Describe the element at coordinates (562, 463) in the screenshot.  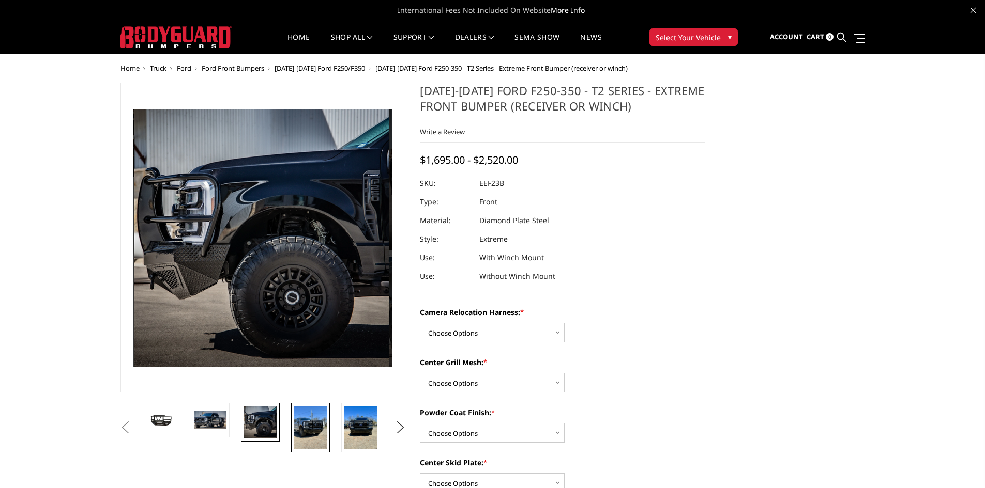
I see `label: Center Skid Plate:` at that location.